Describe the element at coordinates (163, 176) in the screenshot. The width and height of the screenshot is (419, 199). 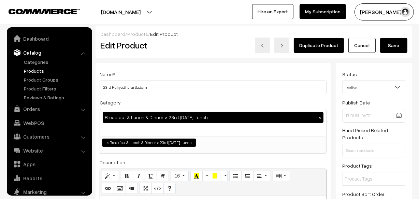
I see `button: Remove Font Style (CTRL+\)` at that location.